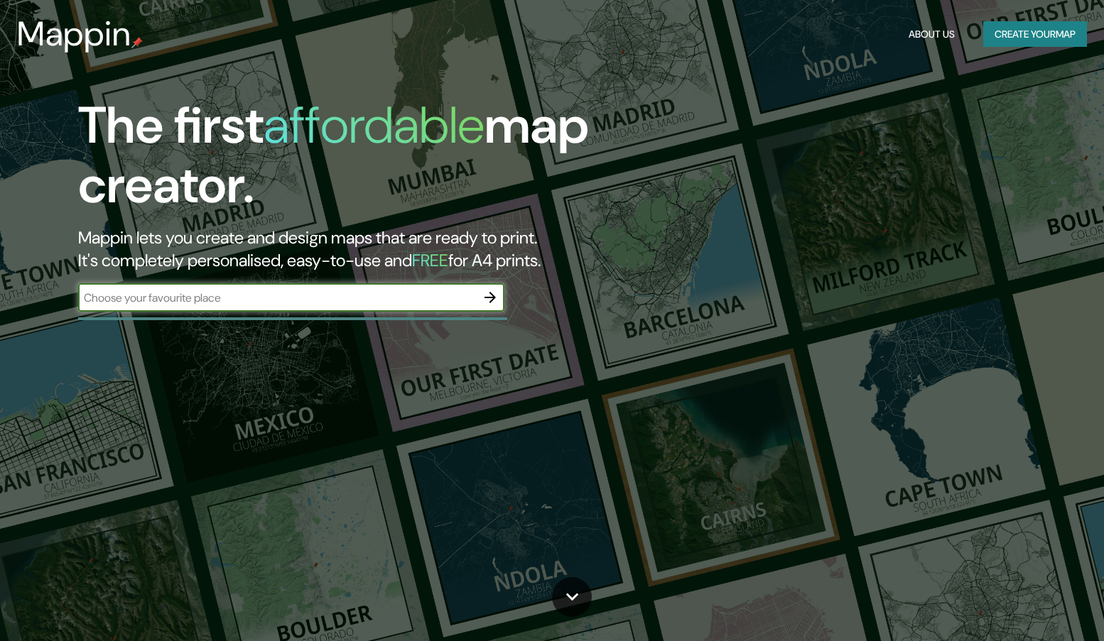 The image size is (1104, 641). Describe the element at coordinates (1035, 34) in the screenshot. I see `button: Create yourmap` at that location.